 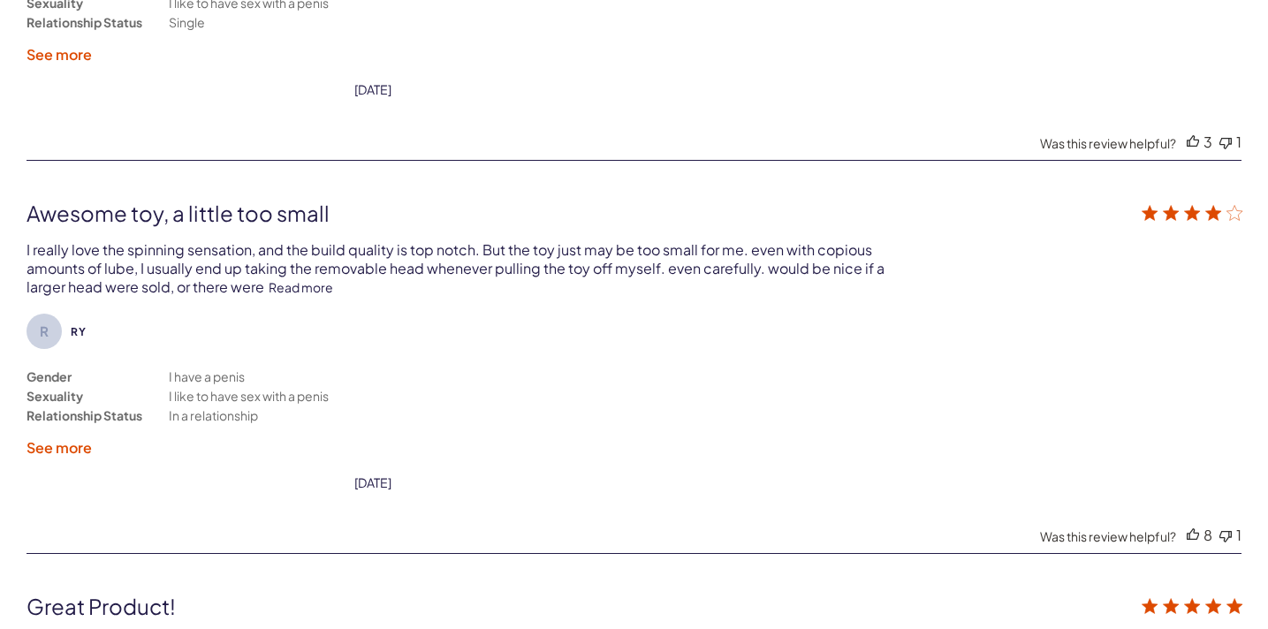 What do you see at coordinates (1208, 534) in the screenshot?
I see `div: 8` at bounding box center [1208, 534].